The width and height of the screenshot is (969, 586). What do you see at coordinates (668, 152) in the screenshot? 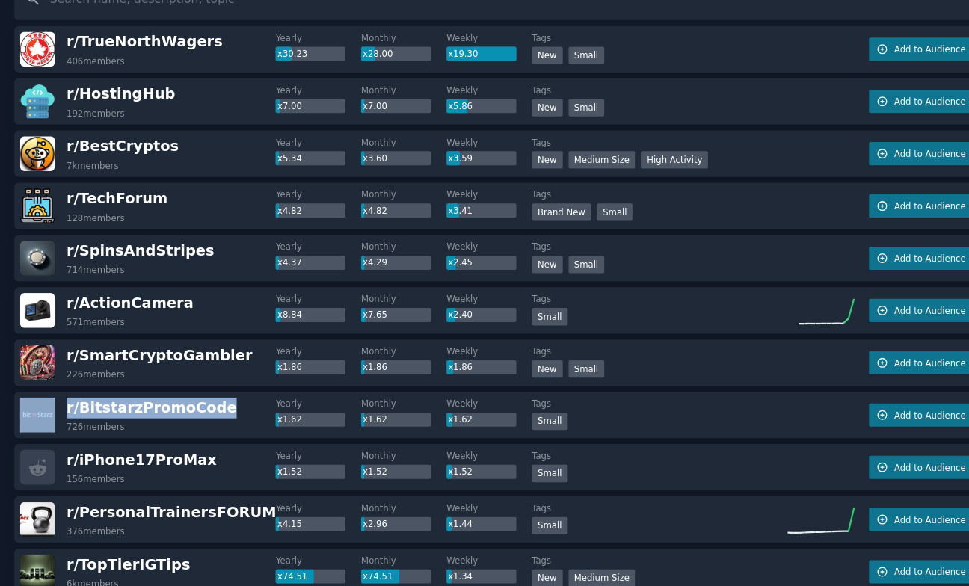
I see `div: High Activity` at bounding box center [668, 152].